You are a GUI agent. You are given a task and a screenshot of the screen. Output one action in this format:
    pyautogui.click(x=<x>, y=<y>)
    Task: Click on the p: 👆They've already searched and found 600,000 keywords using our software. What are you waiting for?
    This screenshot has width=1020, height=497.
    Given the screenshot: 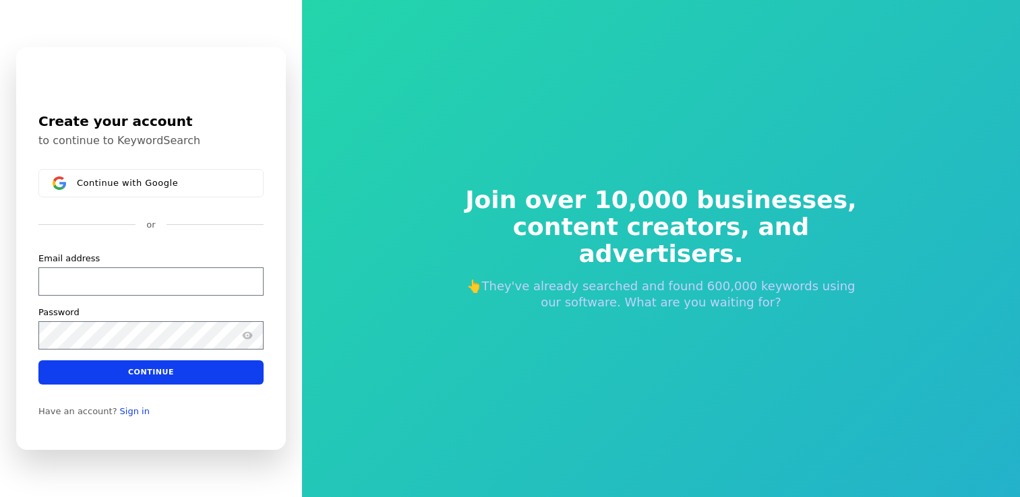 What is the action you would take?
    pyautogui.click(x=661, y=295)
    